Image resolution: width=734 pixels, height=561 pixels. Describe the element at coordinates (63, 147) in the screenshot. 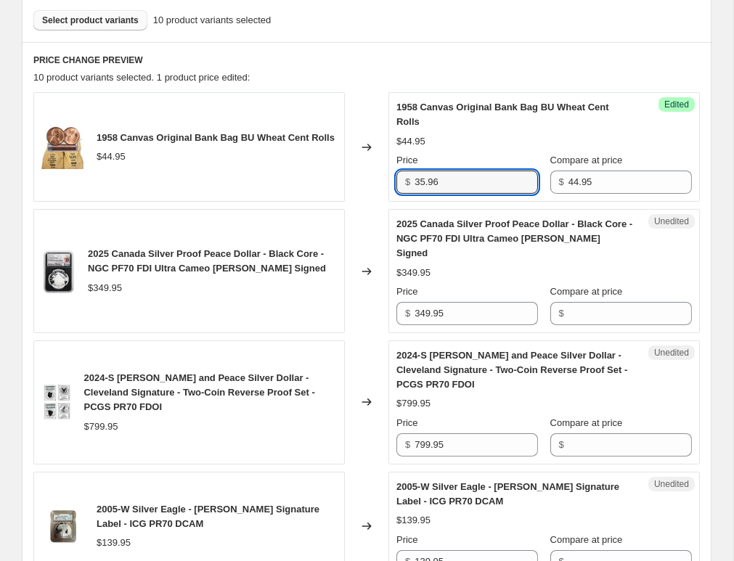

I see `img: 1958_BU_wheat_penny_roll_5_80x.jpg` at that location.